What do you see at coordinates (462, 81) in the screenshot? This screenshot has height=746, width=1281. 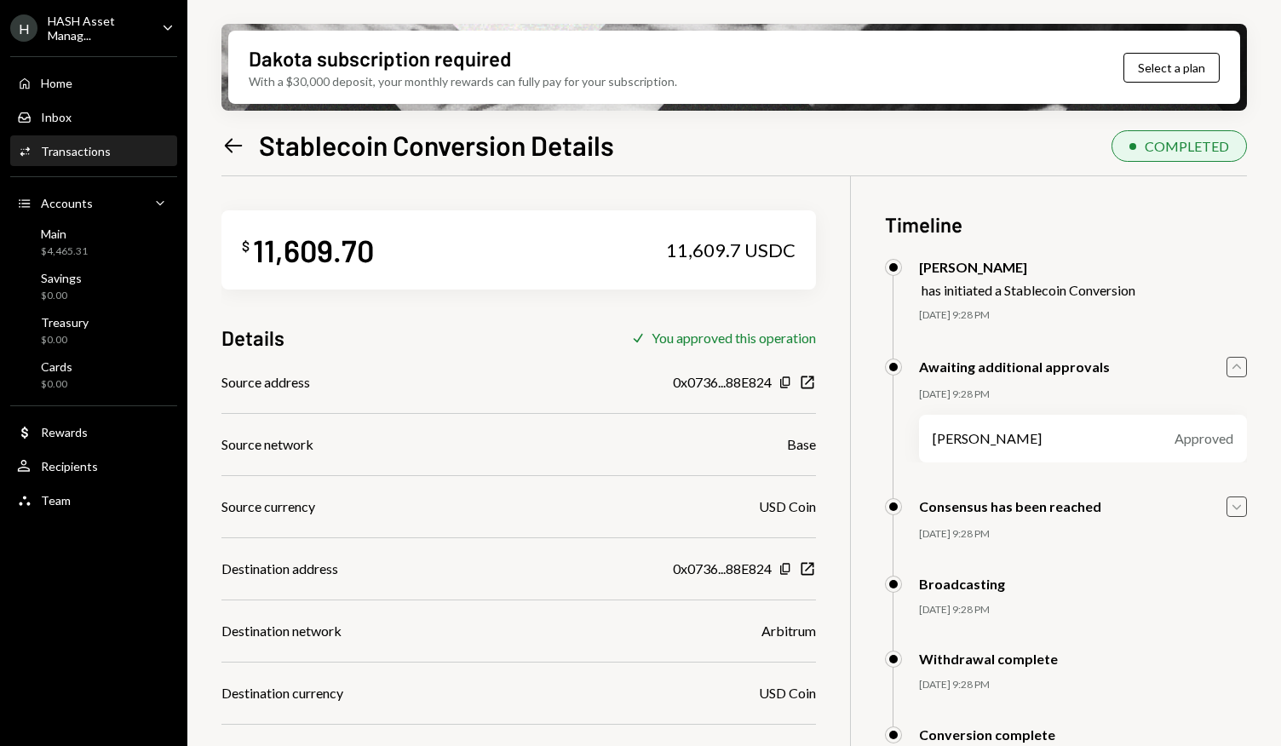 I see `div: With a $30,000 deposit, your monthly rewards can fully pay for your subscription.` at bounding box center [462, 81].